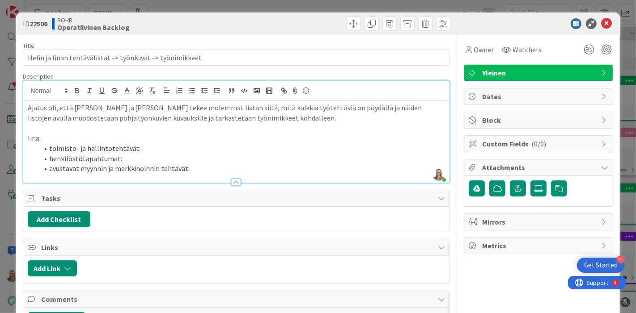 The image size is (636, 313). I want to click on p: Iina:, so click(236, 138).